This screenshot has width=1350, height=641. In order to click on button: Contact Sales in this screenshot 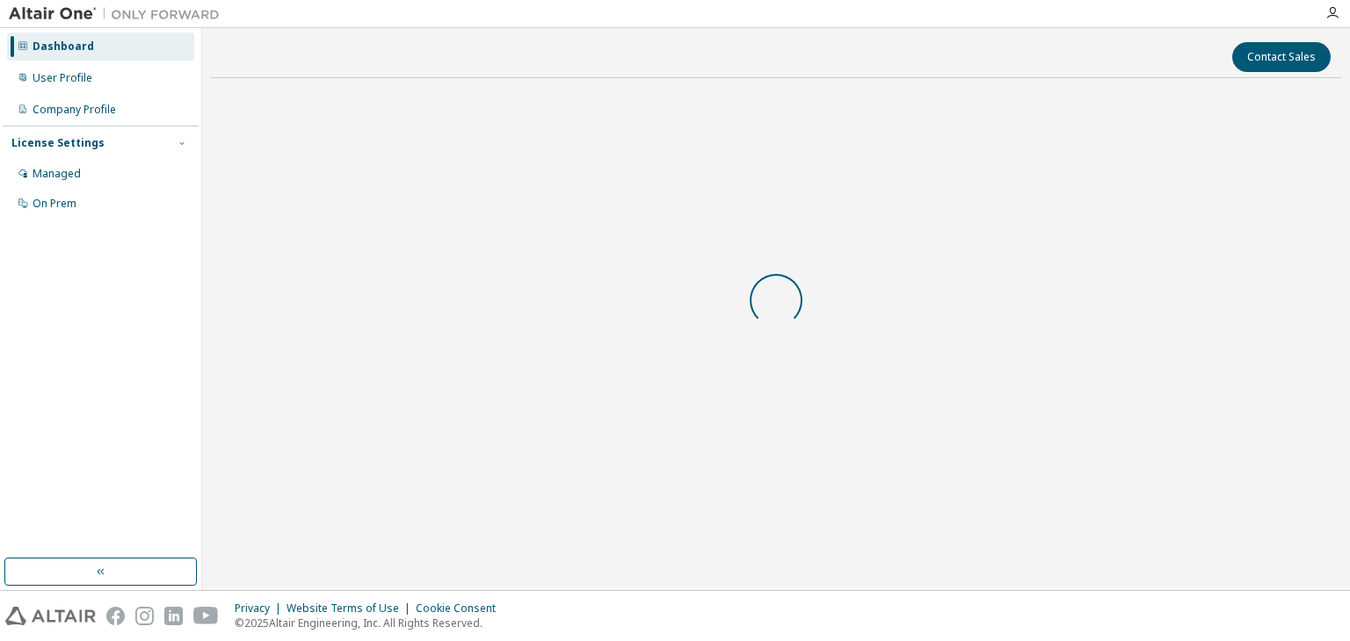, I will do `click(1281, 57)`.